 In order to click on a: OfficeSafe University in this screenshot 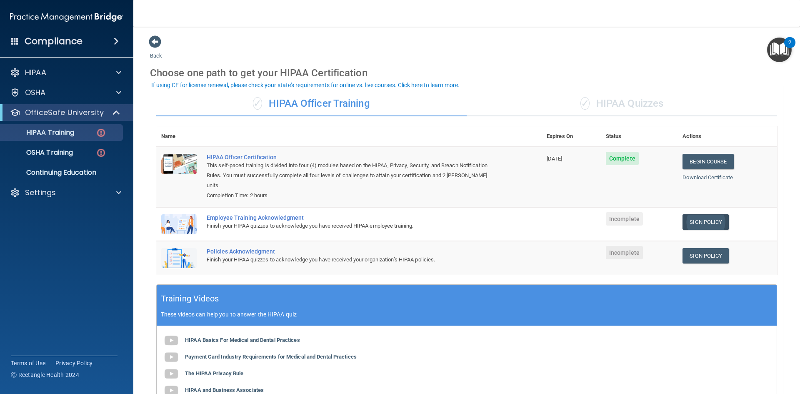, I will do `click(65, 113)`.